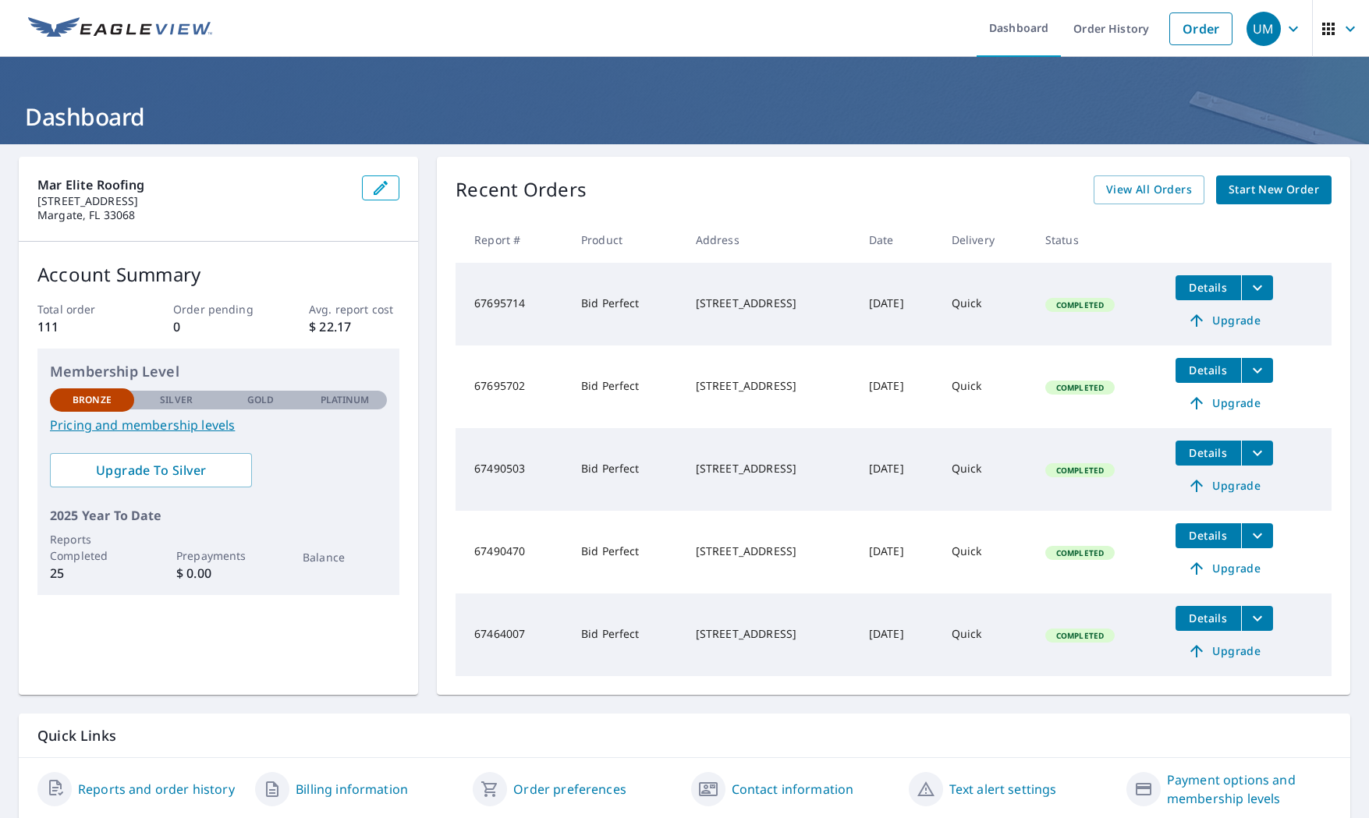 Image resolution: width=1369 pixels, height=818 pixels. What do you see at coordinates (1201, 29) in the screenshot?
I see `a: Order` at bounding box center [1201, 29].